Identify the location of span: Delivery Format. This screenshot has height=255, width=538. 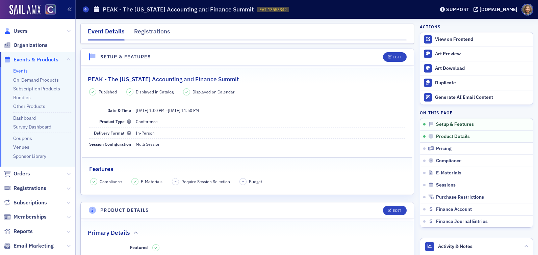
(112, 133).